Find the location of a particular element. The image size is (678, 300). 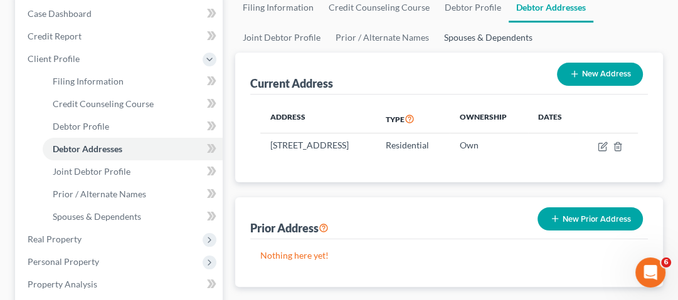

th: Dates is located at coordinates (554, 119).